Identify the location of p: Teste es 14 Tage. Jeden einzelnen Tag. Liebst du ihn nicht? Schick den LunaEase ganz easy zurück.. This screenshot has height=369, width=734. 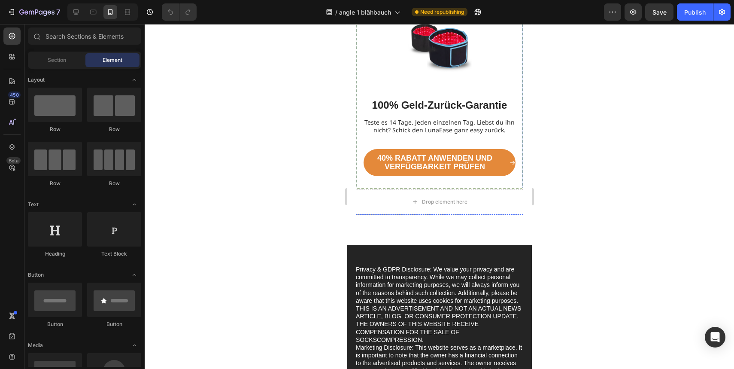
(92, 102).